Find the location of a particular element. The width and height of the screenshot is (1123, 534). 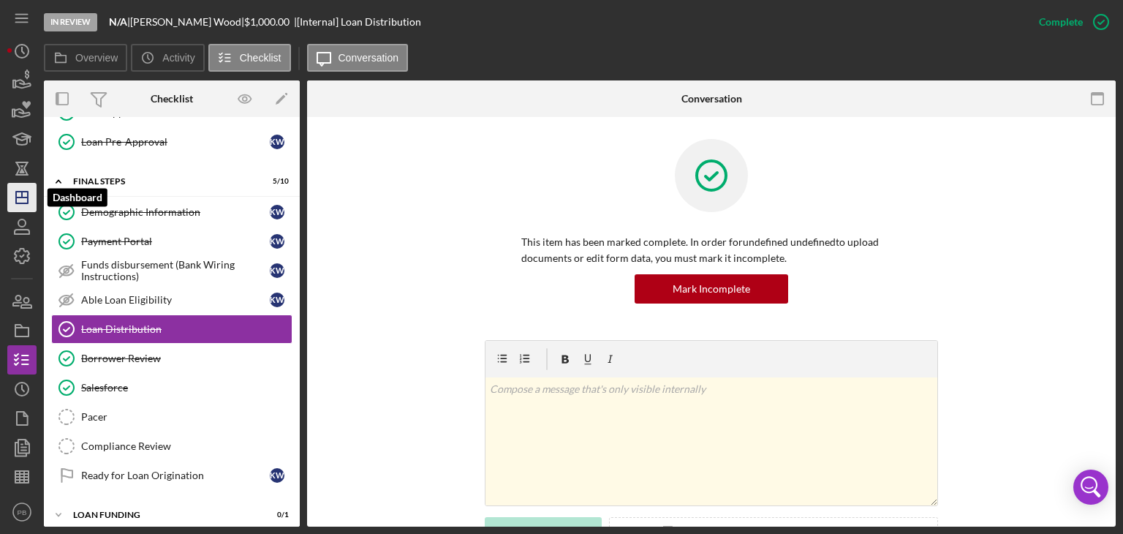

div: Demographic Information is located at coordinates (175, 212).